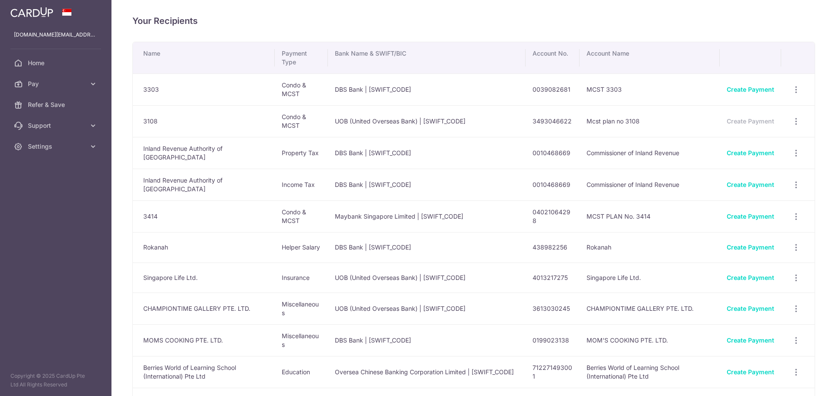 The width and height of the screenshot is (836, 396). What do you see at coordinates (204, 216) in the screenshot?
I see `td: 3414` at bounding box center [204, 216].